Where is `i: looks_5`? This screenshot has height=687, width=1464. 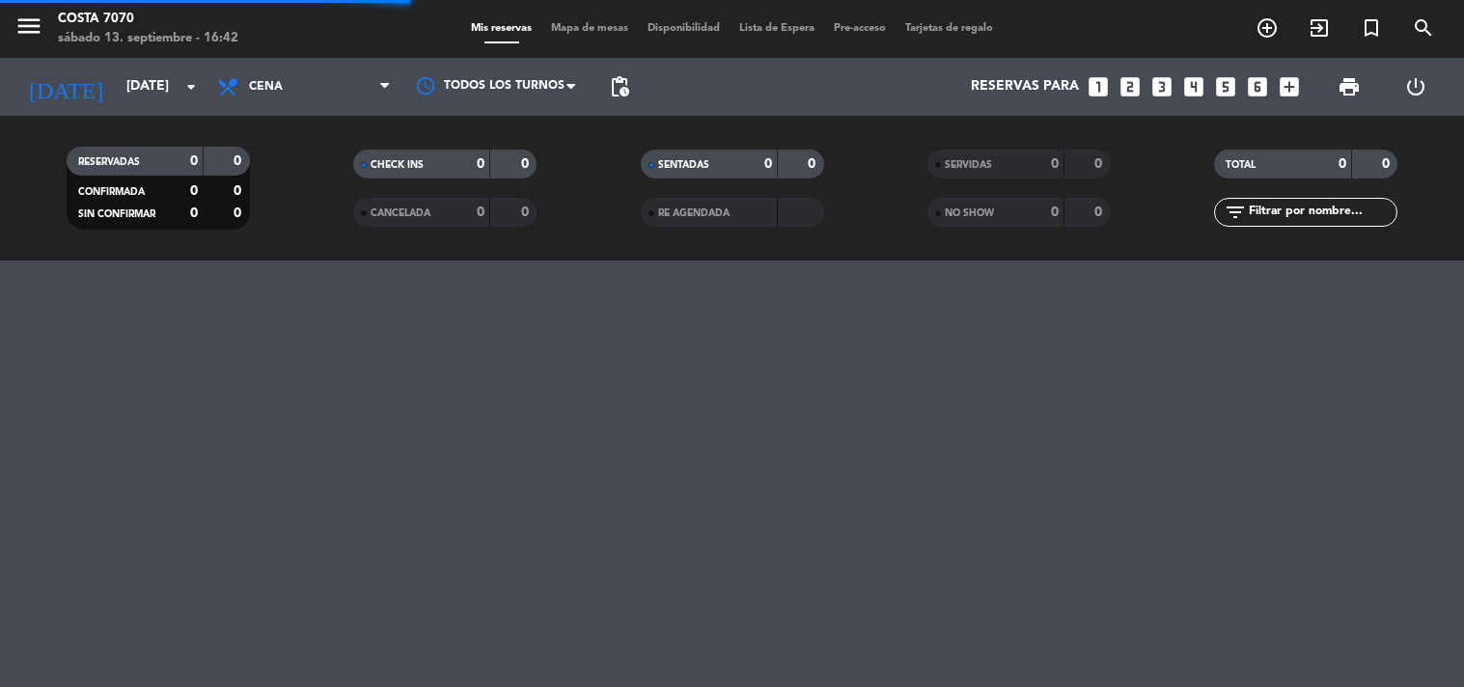
i: looks_5 is located at coordinates (1226, 87).